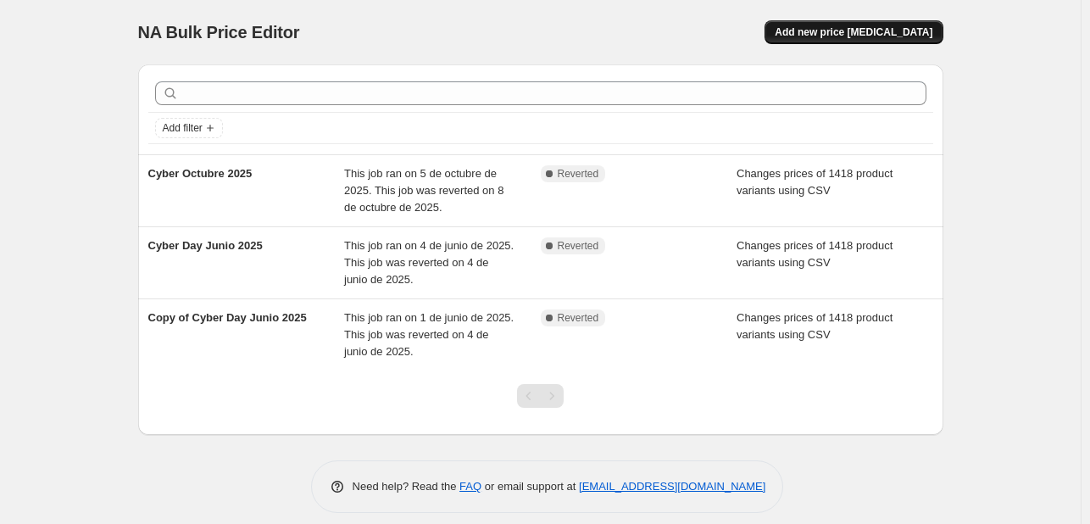 This screenshot has height=524, width=1090. Describe the element at coordinates (205, 245) in the screenshot. I see `span: Cyber Day Junio 2025` at that location.